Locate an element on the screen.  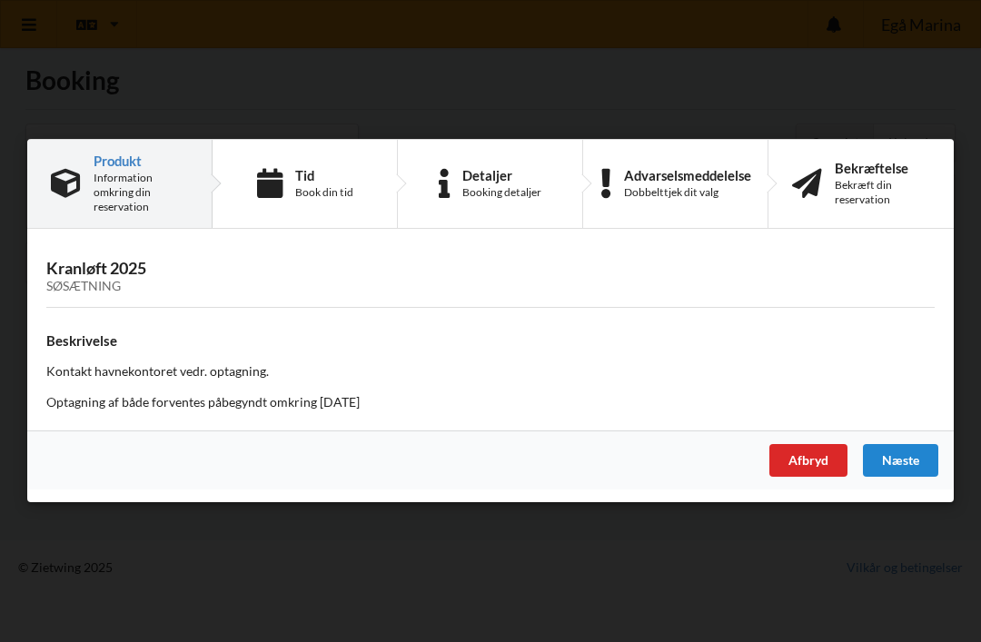
div: Næste is located at coordinates (901, 462).